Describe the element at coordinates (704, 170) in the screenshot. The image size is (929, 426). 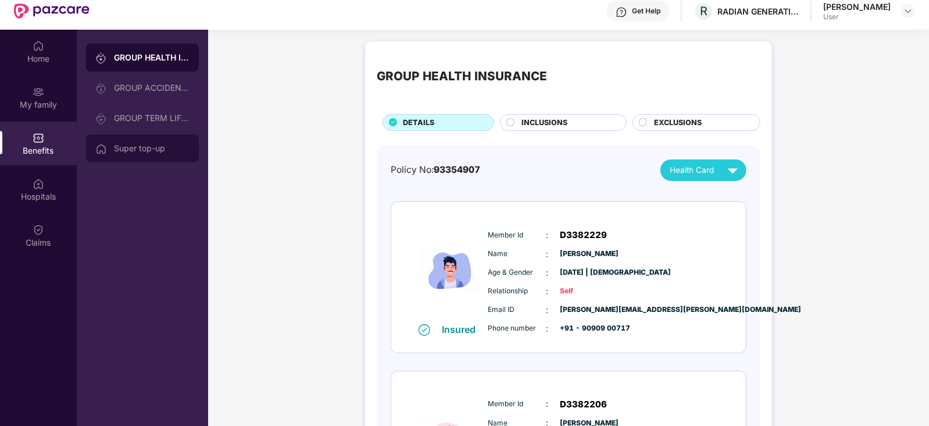
I see `button: Health Card` at that location.